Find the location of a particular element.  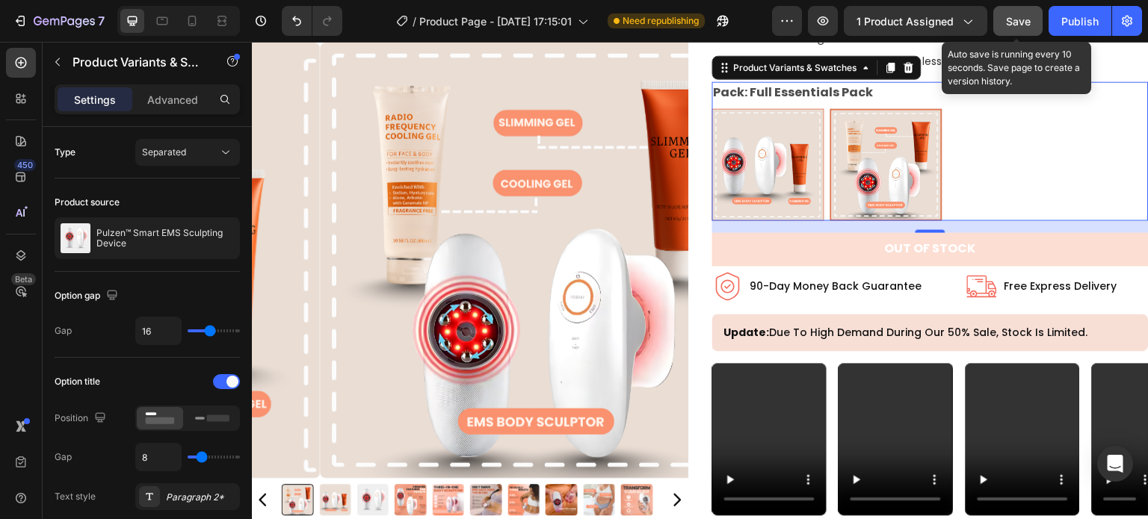

div: Position is located at coordinates (81, 419).